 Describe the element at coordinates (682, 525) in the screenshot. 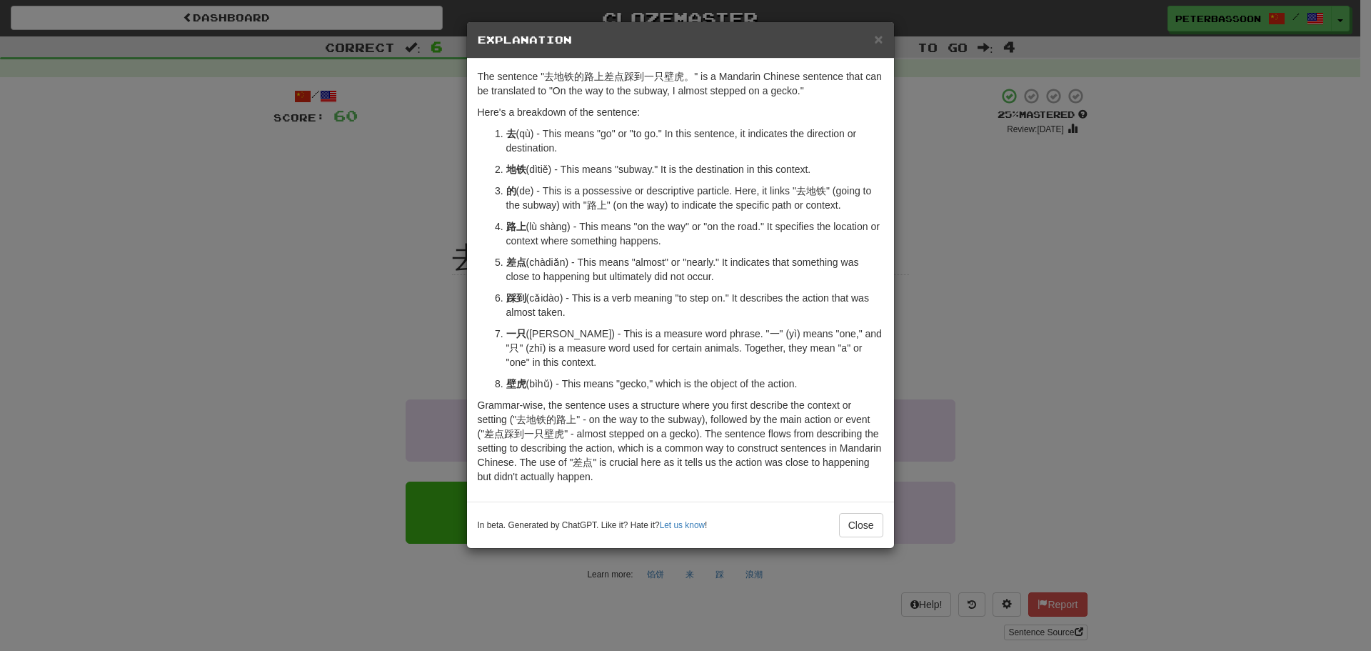

I see `a: Let us know` at that location.